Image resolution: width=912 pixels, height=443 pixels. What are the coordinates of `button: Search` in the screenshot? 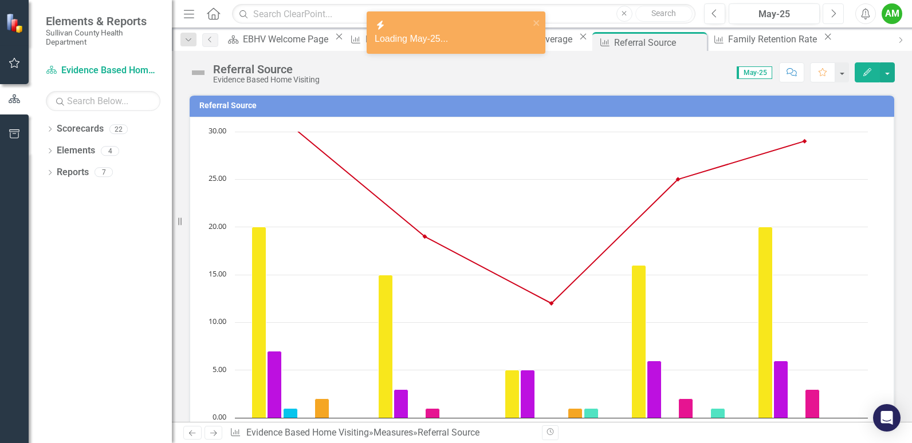 It's located at (664, 14).